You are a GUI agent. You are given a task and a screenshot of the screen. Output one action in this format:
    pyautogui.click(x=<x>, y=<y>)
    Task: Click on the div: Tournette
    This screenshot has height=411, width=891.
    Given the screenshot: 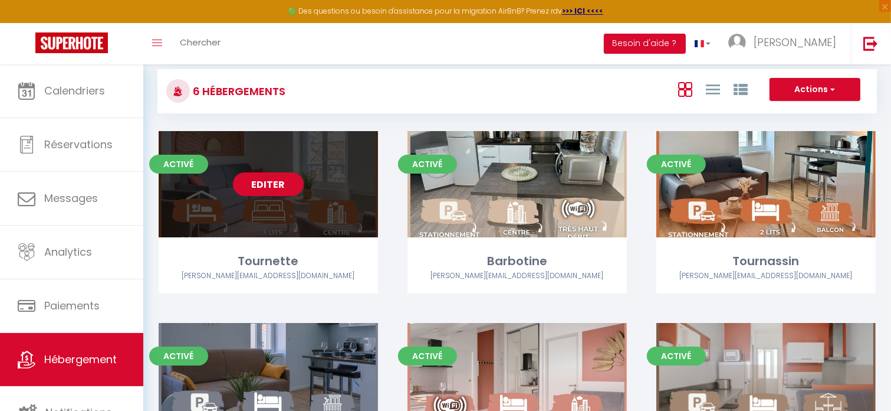 What is the action you would take?
    pyautogui.click(x=268, y=261)
    